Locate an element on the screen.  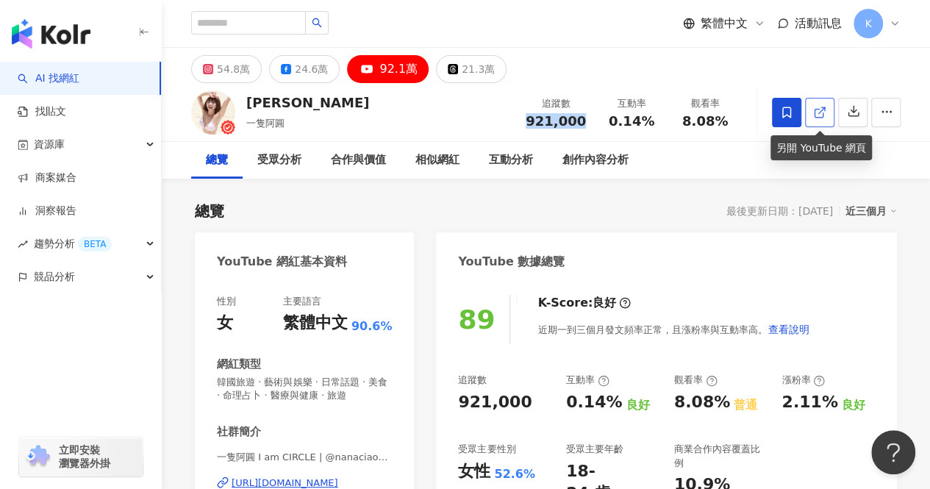
div: 近期一到三個月發文頻率正常，且漲粉率與互動率高。 is located at coordinates (674, 329).